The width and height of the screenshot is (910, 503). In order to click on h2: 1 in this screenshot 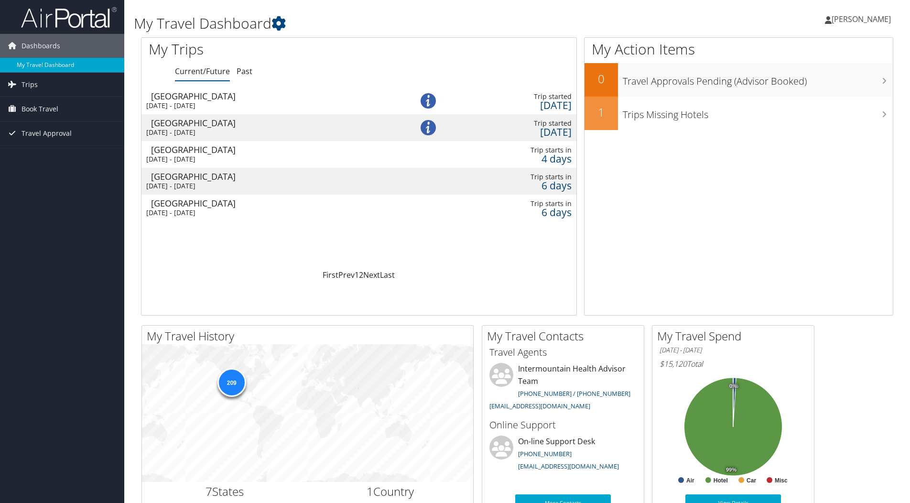, I will do `click(601, 112)`.